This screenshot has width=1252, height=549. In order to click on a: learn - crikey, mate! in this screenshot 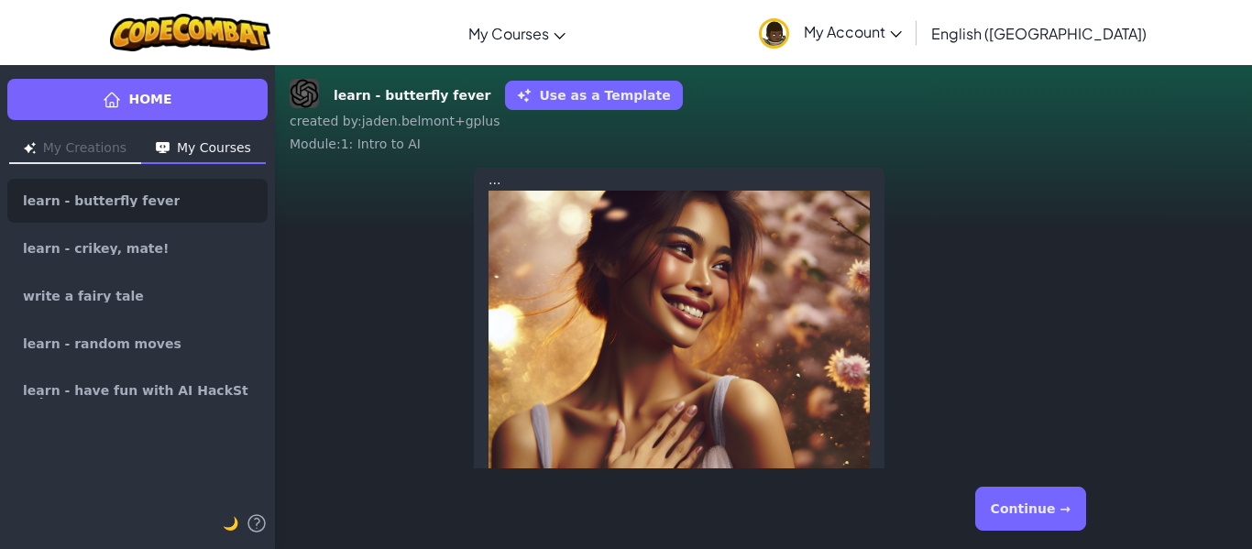, I will do `click(137, 248)`.